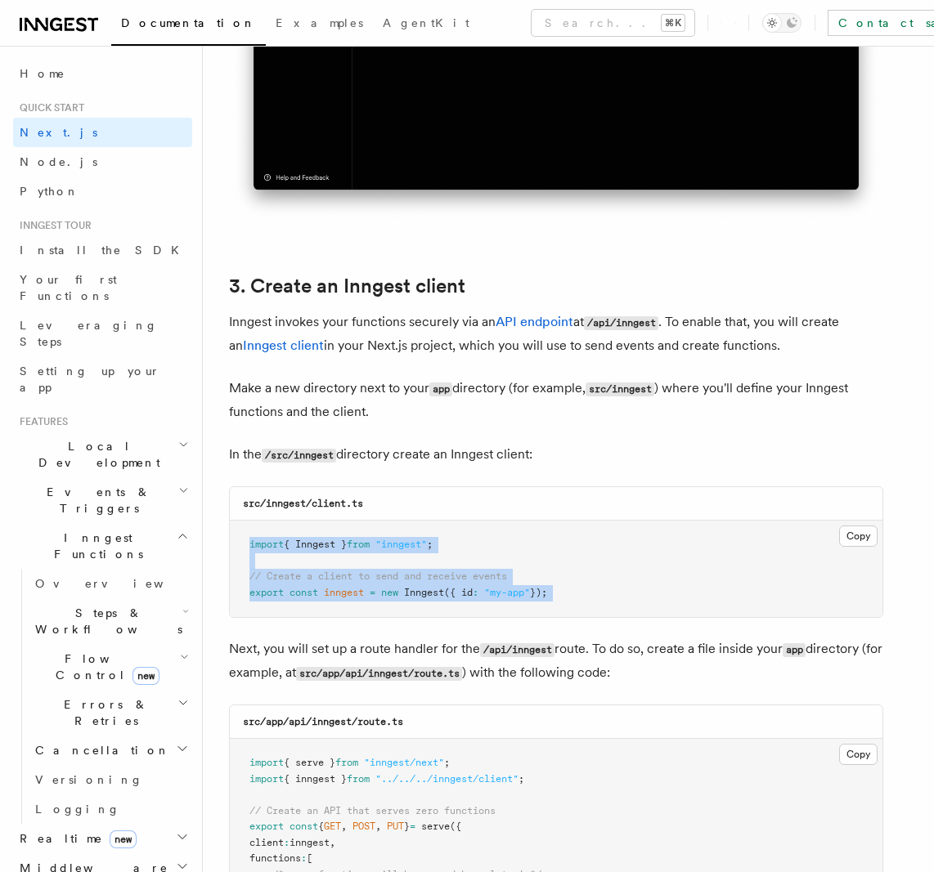 This screenshot has height=872, width=934. Describe the element at coordinates (99, 751) in the screenshot. I see `span: Cancellation` at that location.